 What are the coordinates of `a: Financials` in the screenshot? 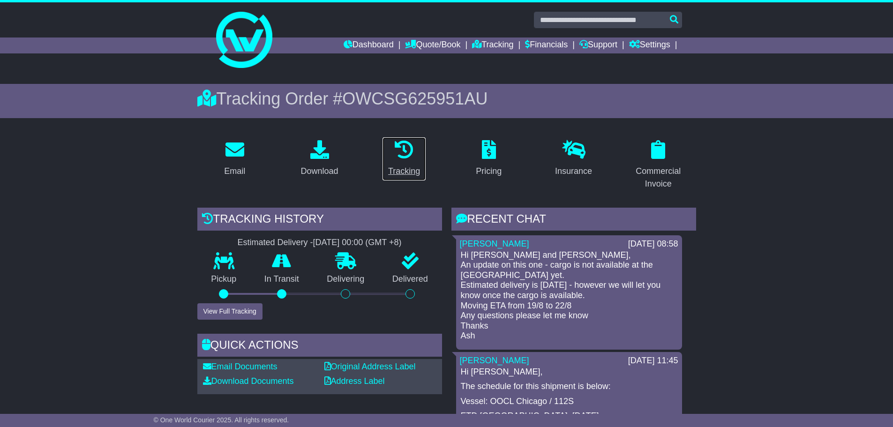 It's located at (546, 45).